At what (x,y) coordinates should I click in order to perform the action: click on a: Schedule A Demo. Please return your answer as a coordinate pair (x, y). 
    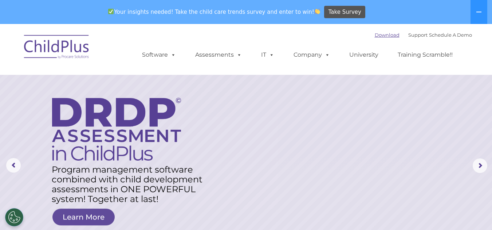
    Looking at the image, I should click on (450, 35).